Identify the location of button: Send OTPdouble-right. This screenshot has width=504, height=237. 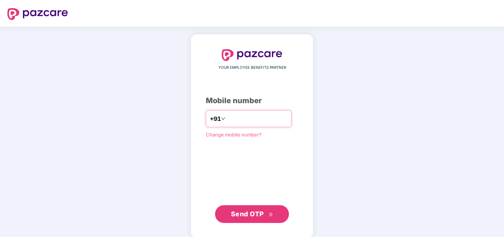
(252, 214).